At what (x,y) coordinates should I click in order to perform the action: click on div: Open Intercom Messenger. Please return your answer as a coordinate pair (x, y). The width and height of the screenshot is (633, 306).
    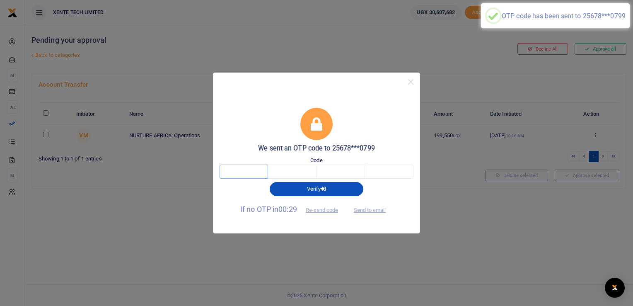
    Looking at the image, I should click on (615, 287).